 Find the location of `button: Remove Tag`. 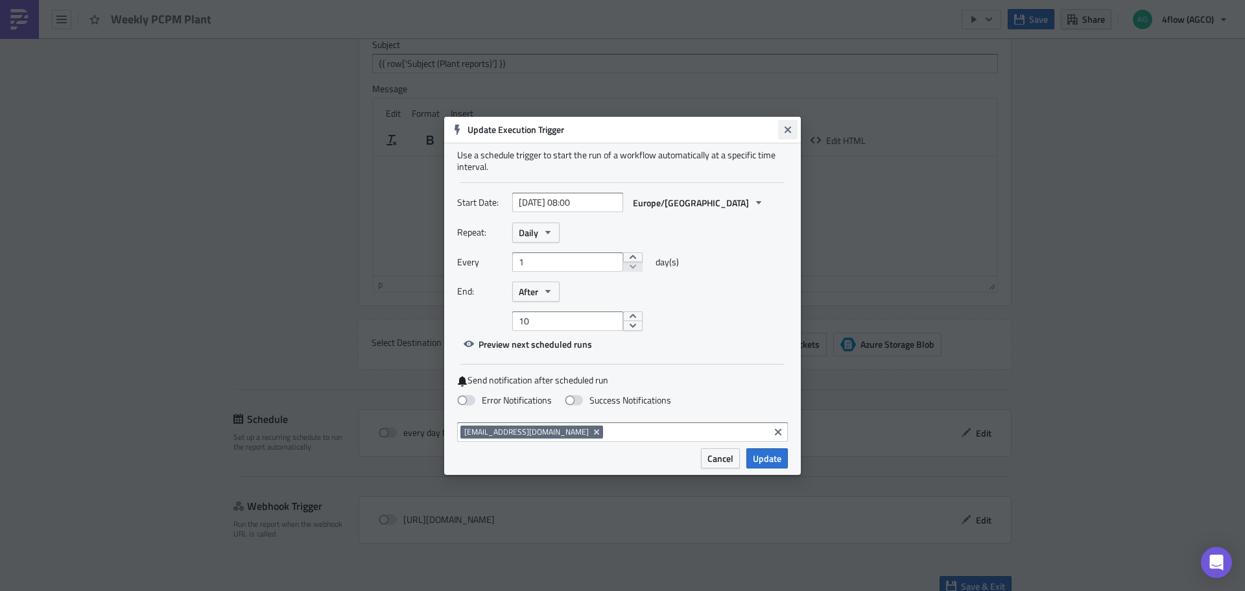

button: Remove Tag is located at coordinates (597, 432).